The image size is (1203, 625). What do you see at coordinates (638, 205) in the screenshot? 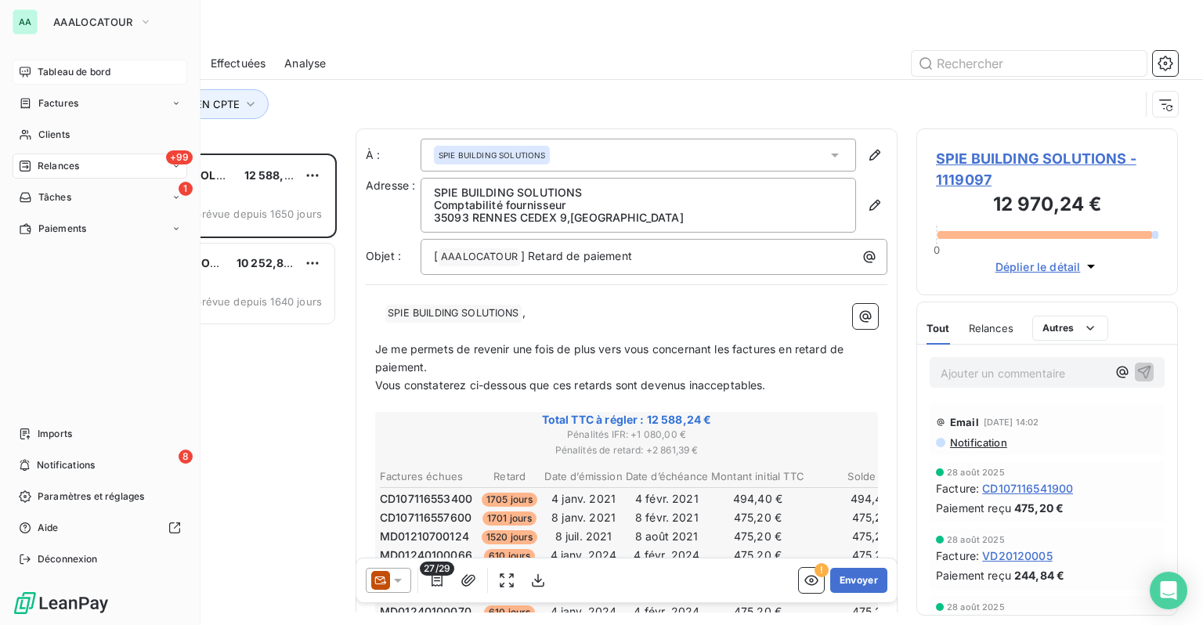
I see `p: Comptabilité fournisseur` at bounding box center [638, 205].